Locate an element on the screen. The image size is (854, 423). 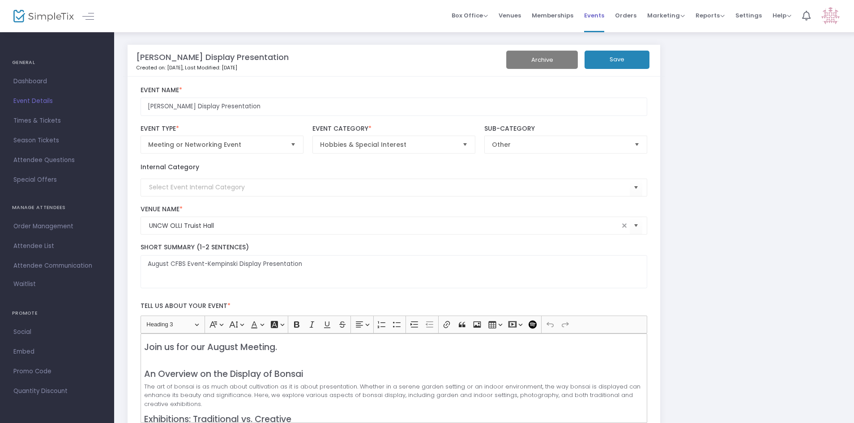
label: Tell us about your event is located at coordinates (394, 306).